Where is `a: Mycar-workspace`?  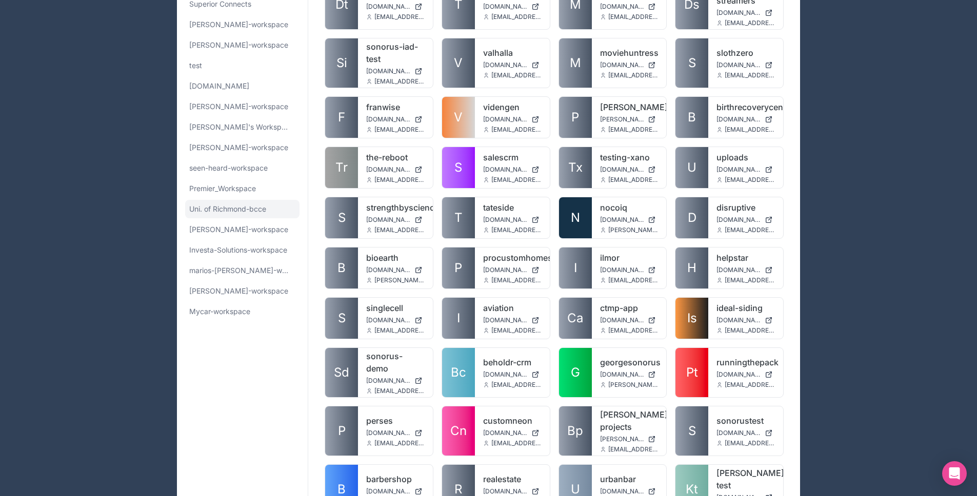
a: Mycar-workspace is located at coordinates (242, 312).